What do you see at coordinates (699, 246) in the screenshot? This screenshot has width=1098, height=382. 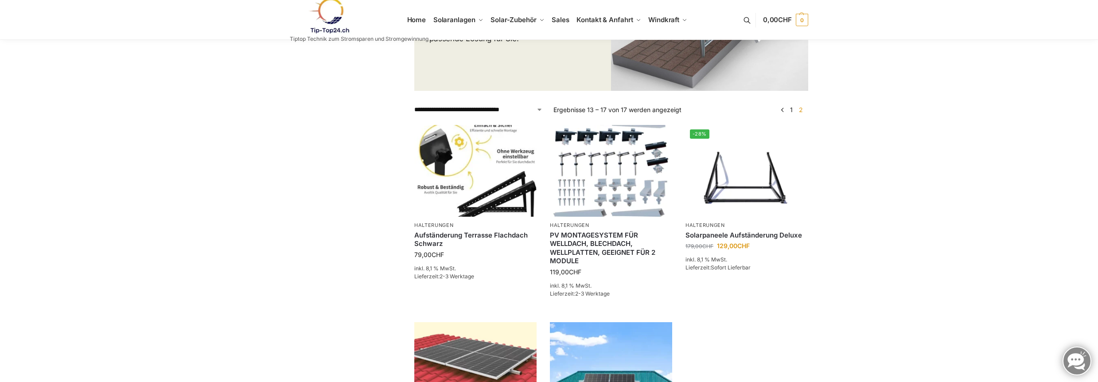 I see `bdi: 179,00` at bounding box center [699, 246].